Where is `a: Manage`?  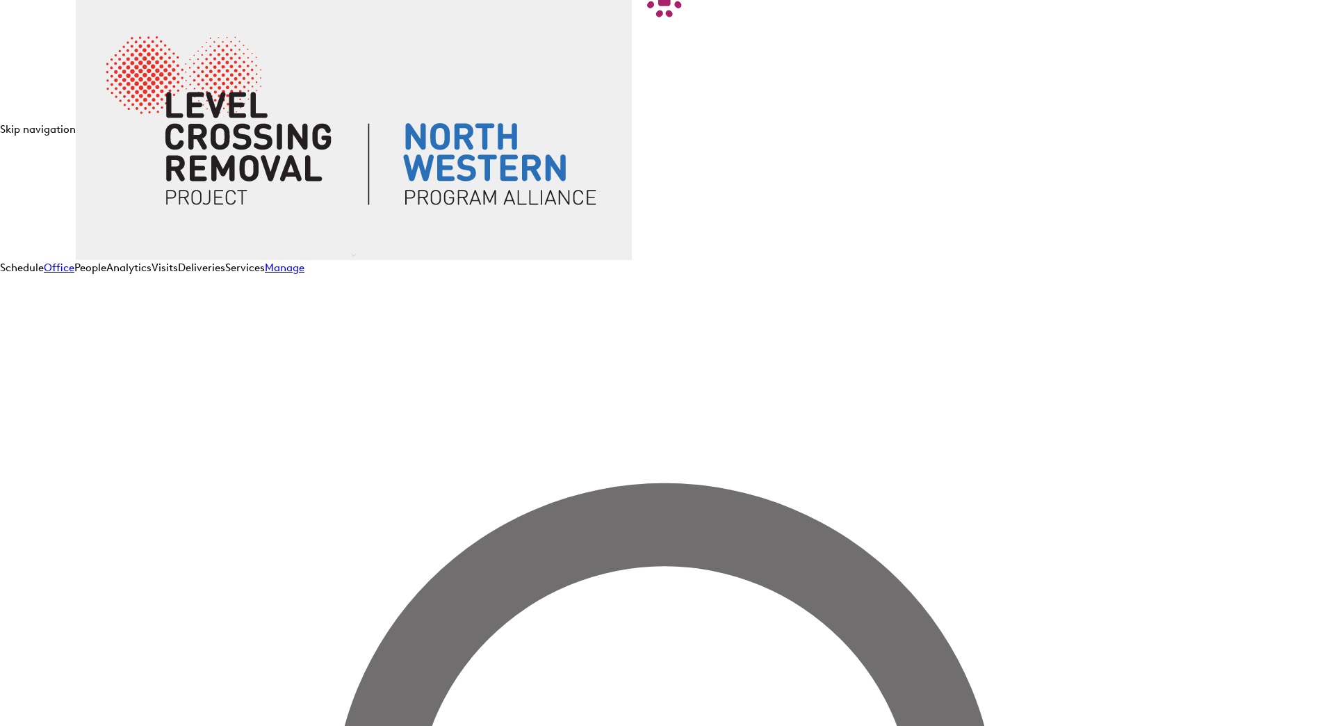 a: Manage is located at coordinates (284, 268).